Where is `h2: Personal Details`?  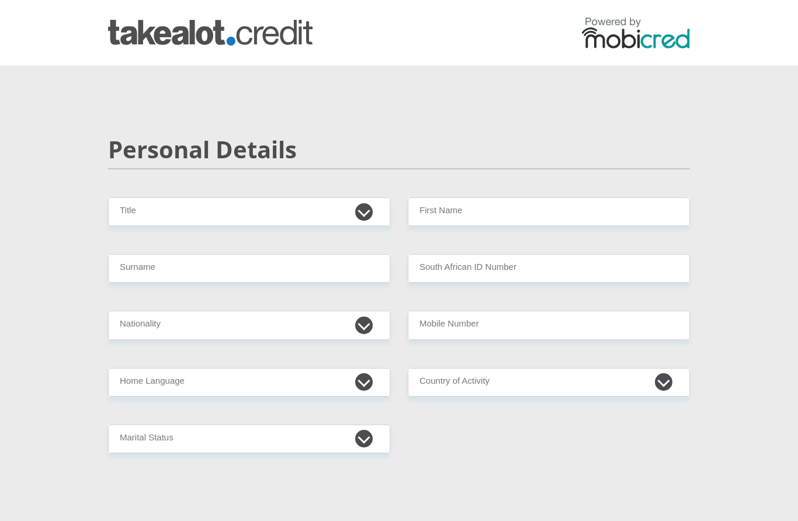
h2: Personal Details is located at coordinates (399, 150).